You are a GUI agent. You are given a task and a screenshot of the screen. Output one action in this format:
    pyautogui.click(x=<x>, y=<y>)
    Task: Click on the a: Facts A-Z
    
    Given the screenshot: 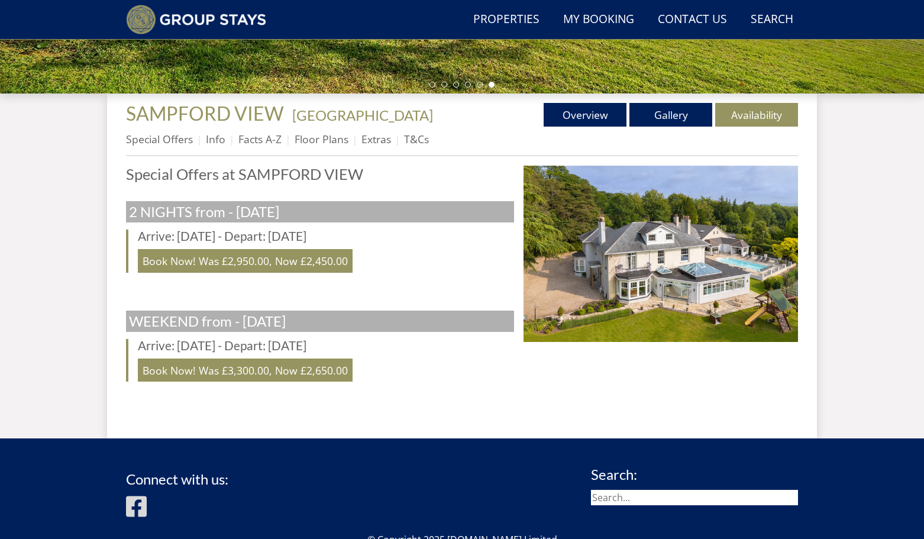 What is the action you would take?
    pyautogui.click(x=260, y=139)
    